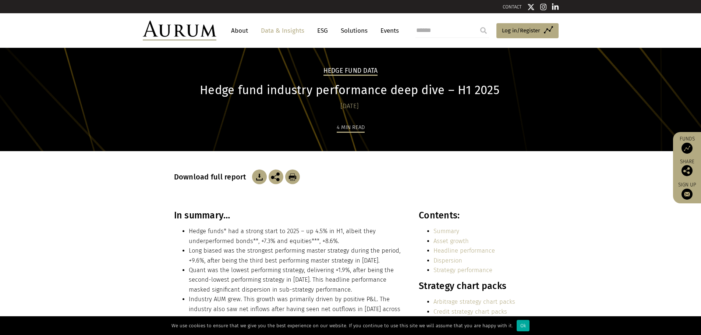  What do you see at coordinates (687, 194) in the screenshot?
I see `img: Sign up to our newsletter` at bounding box center [687, 194].